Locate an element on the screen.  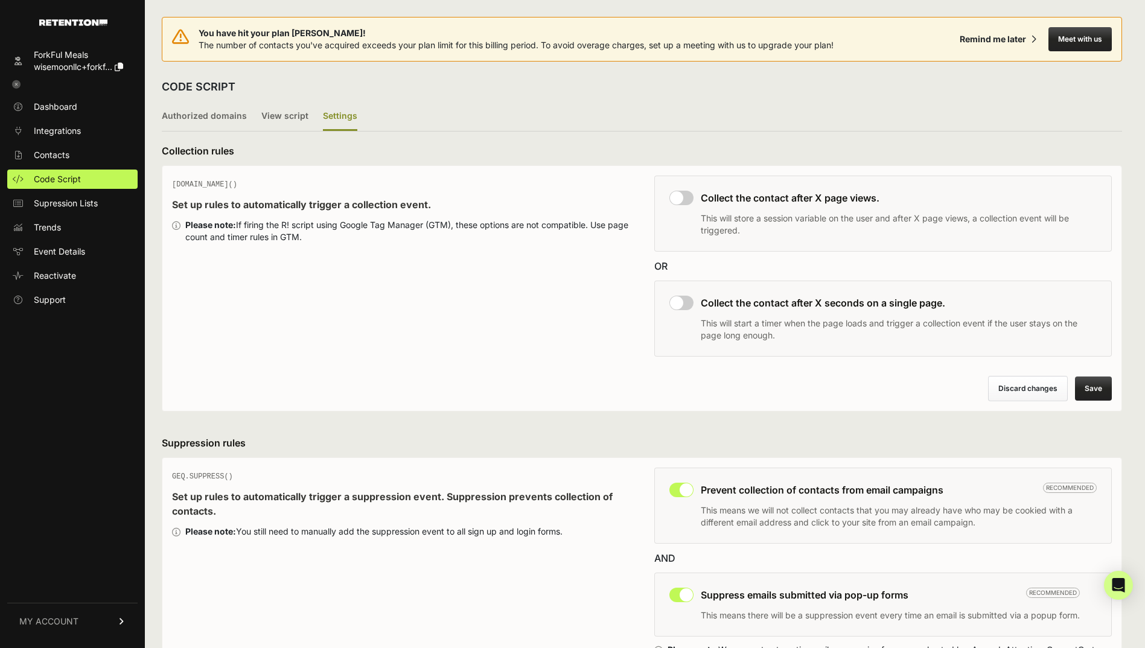
strong: Set up rules to automatically trigger a suppression event. Suppression prevents collection of con... is located at coordinates (392, 504).